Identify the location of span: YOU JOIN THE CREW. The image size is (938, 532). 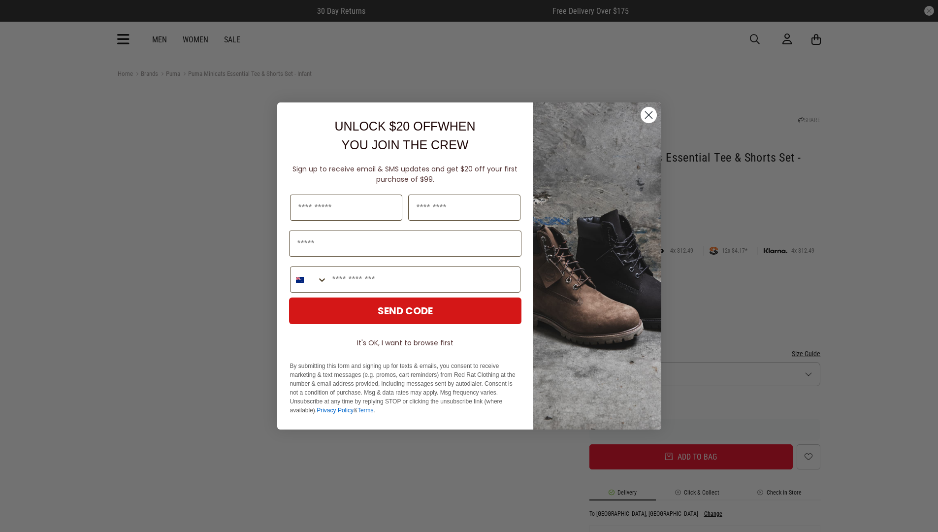
(405, 145).